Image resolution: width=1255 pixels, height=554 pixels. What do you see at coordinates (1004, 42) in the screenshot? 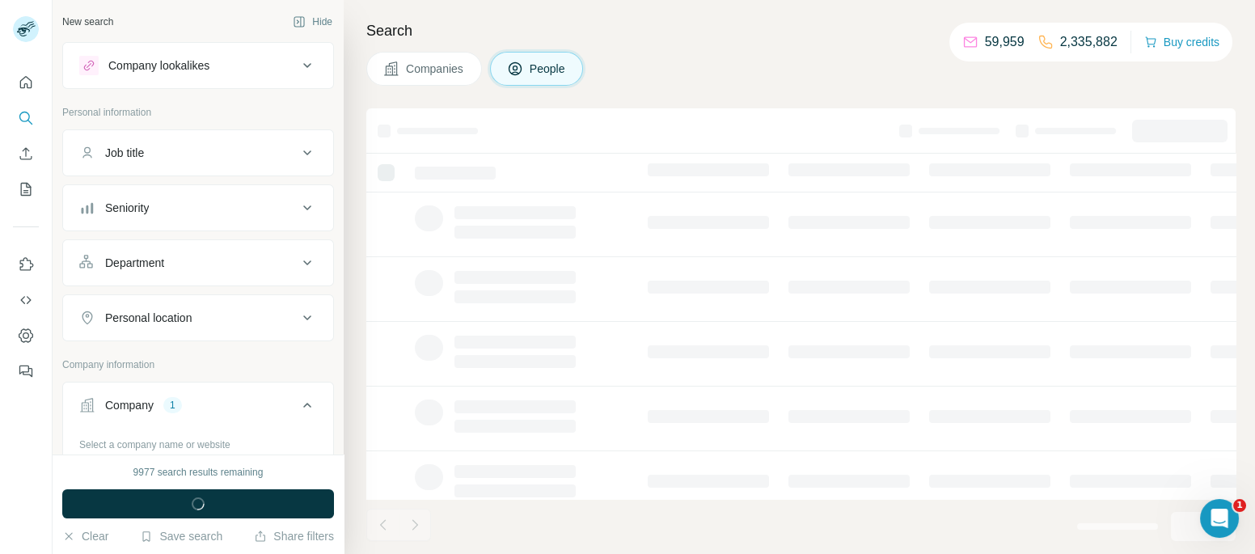
I see `p: 59,959` at bounding box center [1004, 42].